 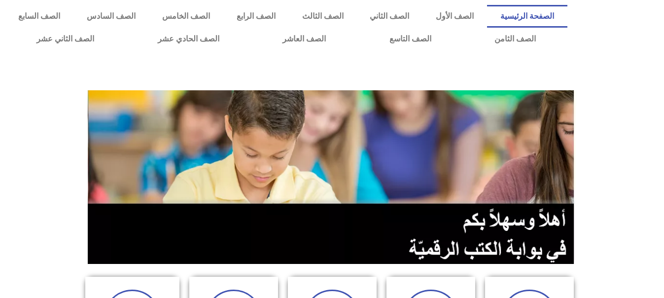 I want to click on a: الصف الأول, so click(x=454, y=16).